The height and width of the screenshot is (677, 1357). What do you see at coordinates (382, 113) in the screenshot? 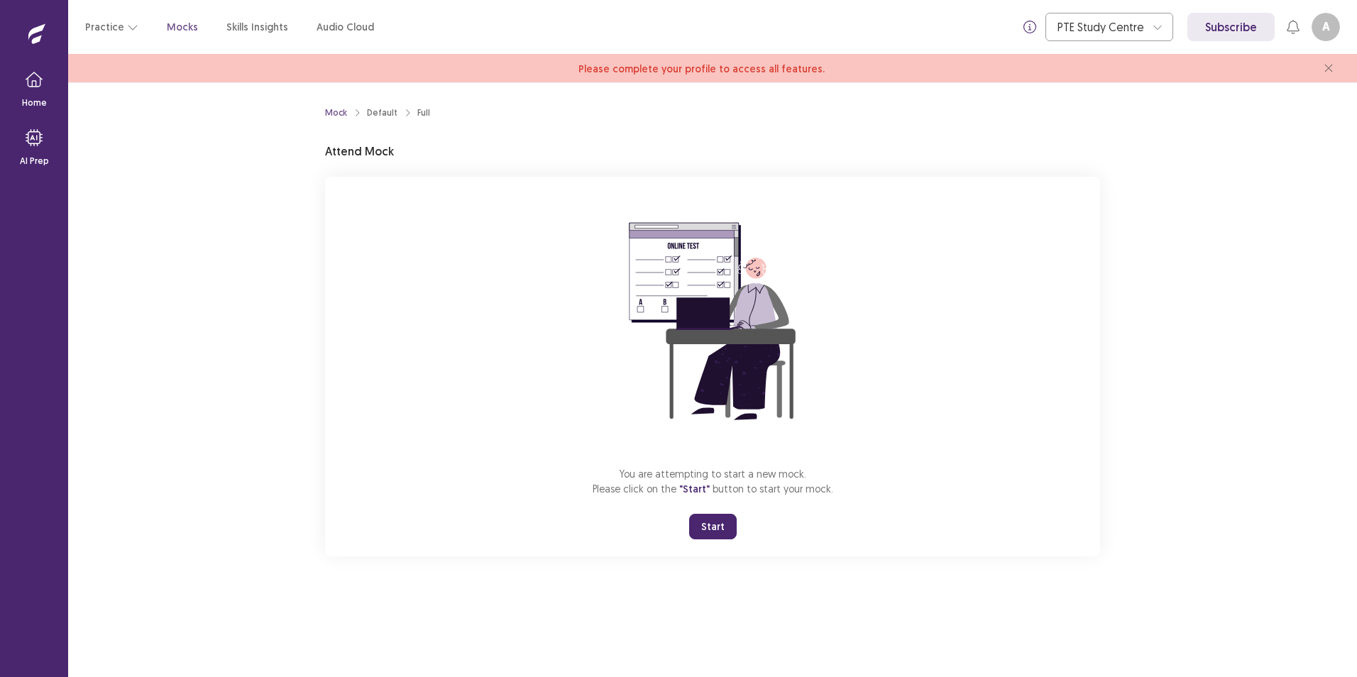
I see `div: Default` at bounding box center [382, 113].